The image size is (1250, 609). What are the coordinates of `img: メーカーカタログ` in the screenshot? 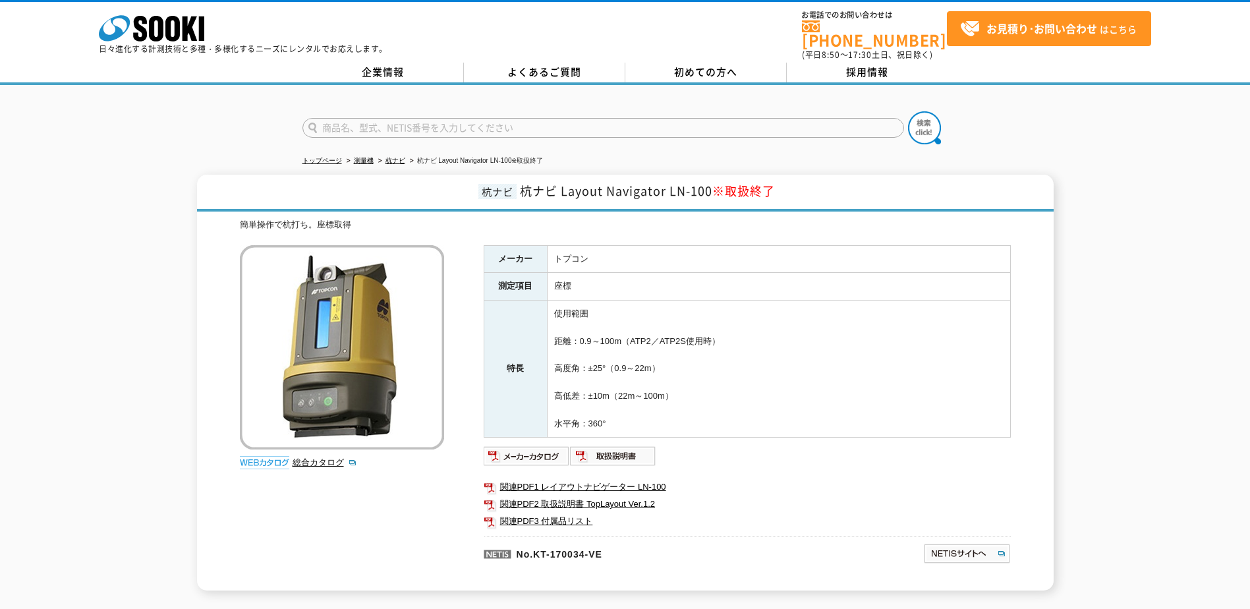 It's located at (526, 456).